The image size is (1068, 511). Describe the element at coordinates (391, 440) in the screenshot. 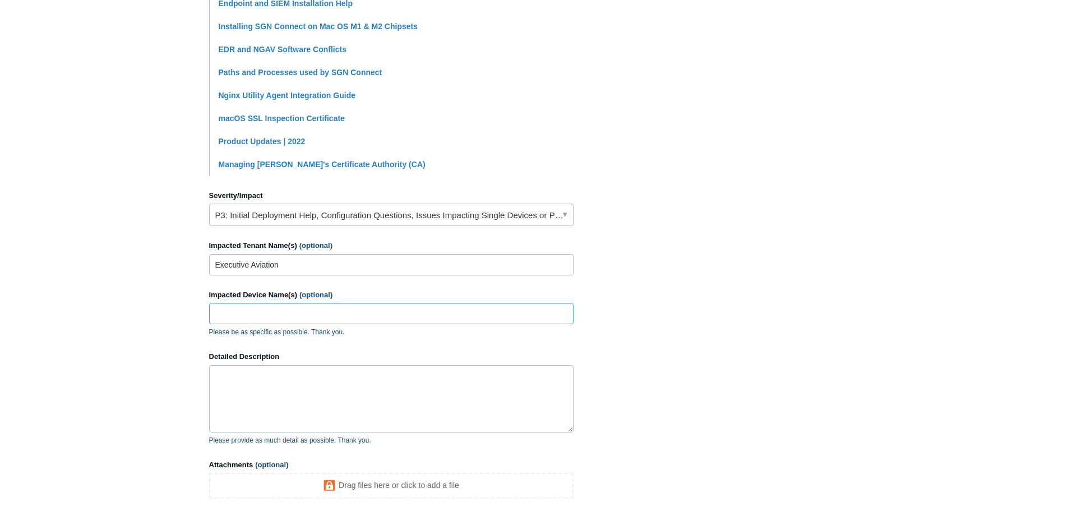

I see `p: Please provide as much detail as possible. Thank you.` at that location.